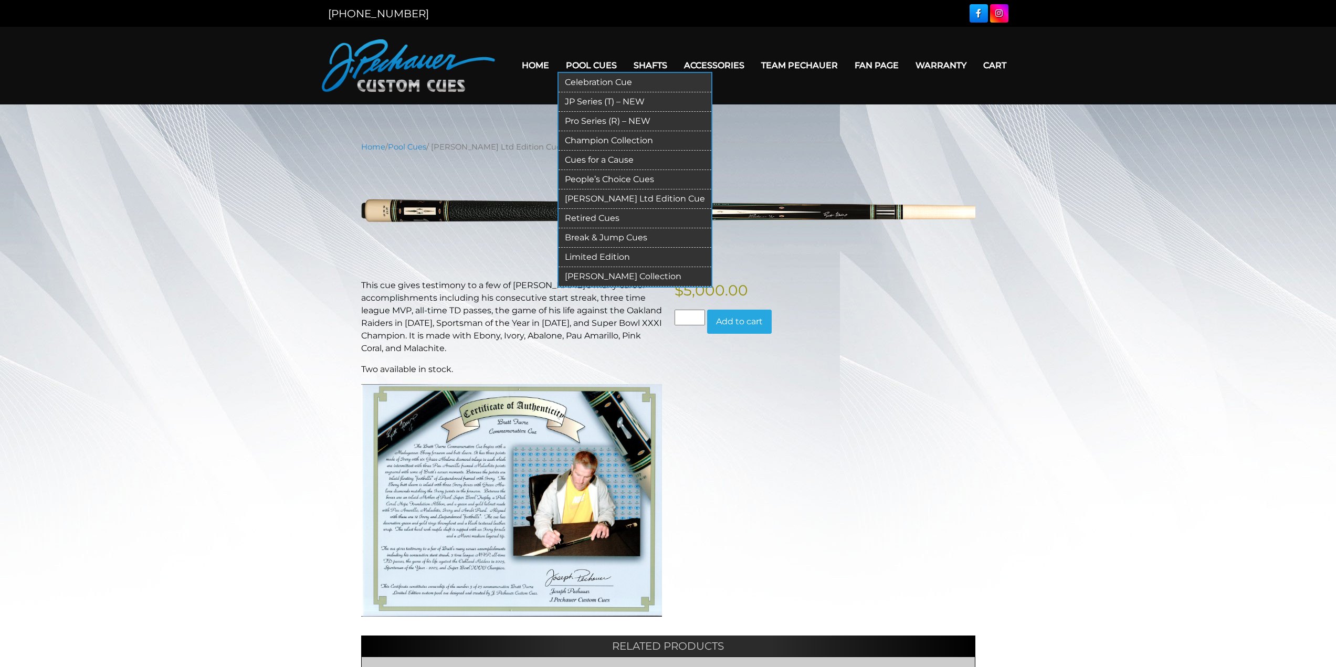 This screenshot has width=1336, height=667. I want to click on bdi: 5,000.00, so click(711, 290).